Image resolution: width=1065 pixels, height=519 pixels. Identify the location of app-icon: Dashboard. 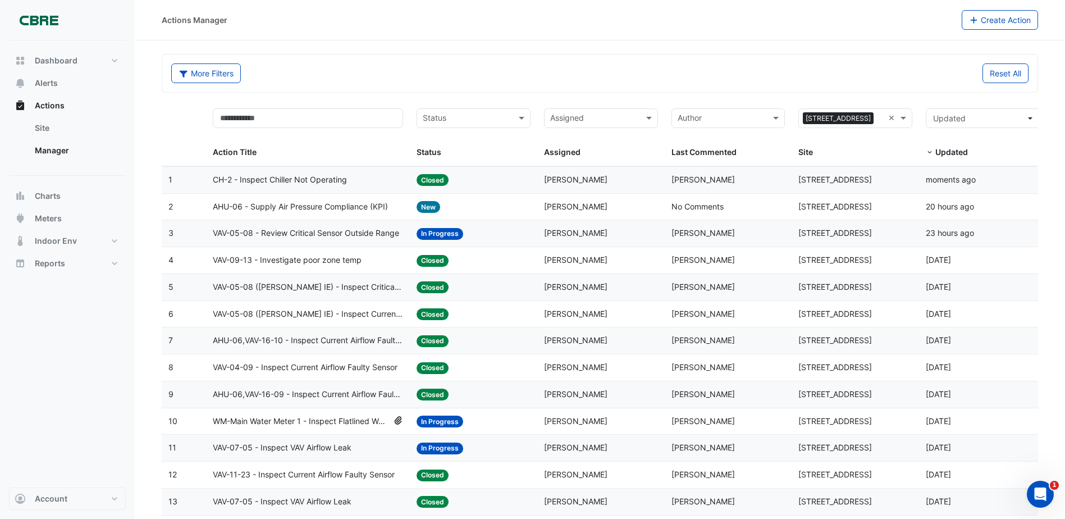
(20, 61).